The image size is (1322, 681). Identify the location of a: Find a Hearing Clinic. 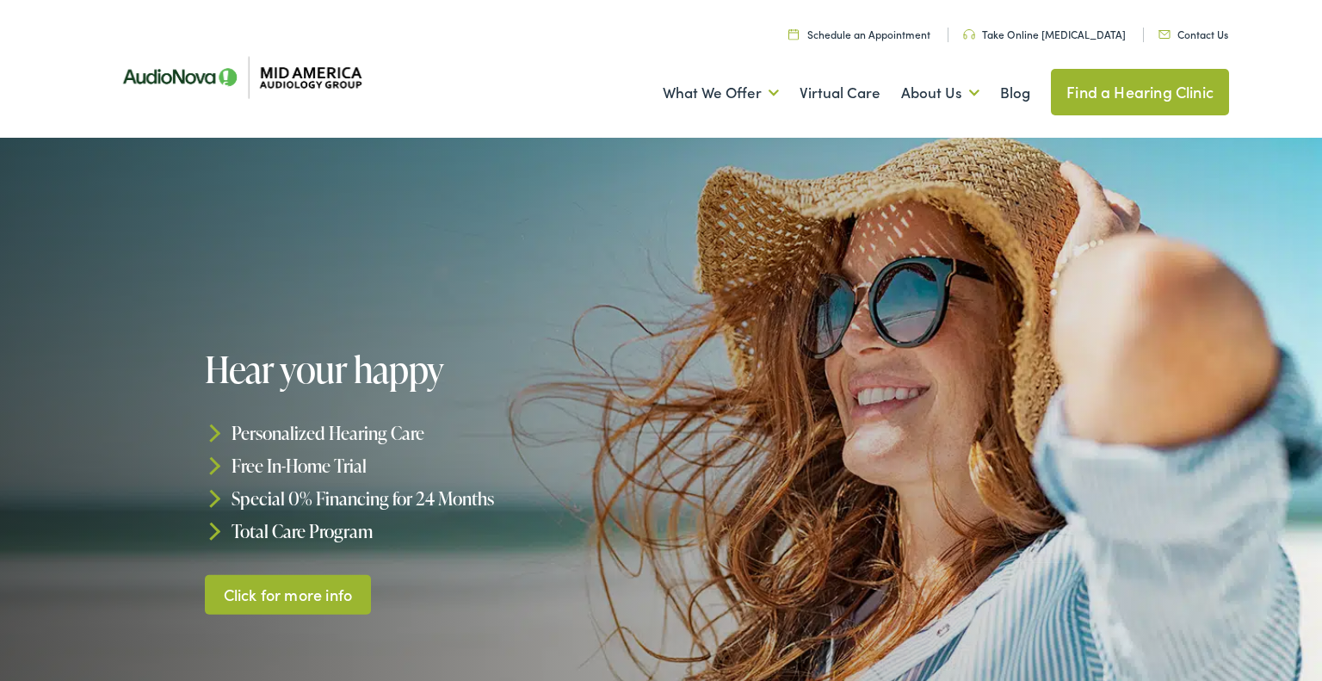
(1139, 92).